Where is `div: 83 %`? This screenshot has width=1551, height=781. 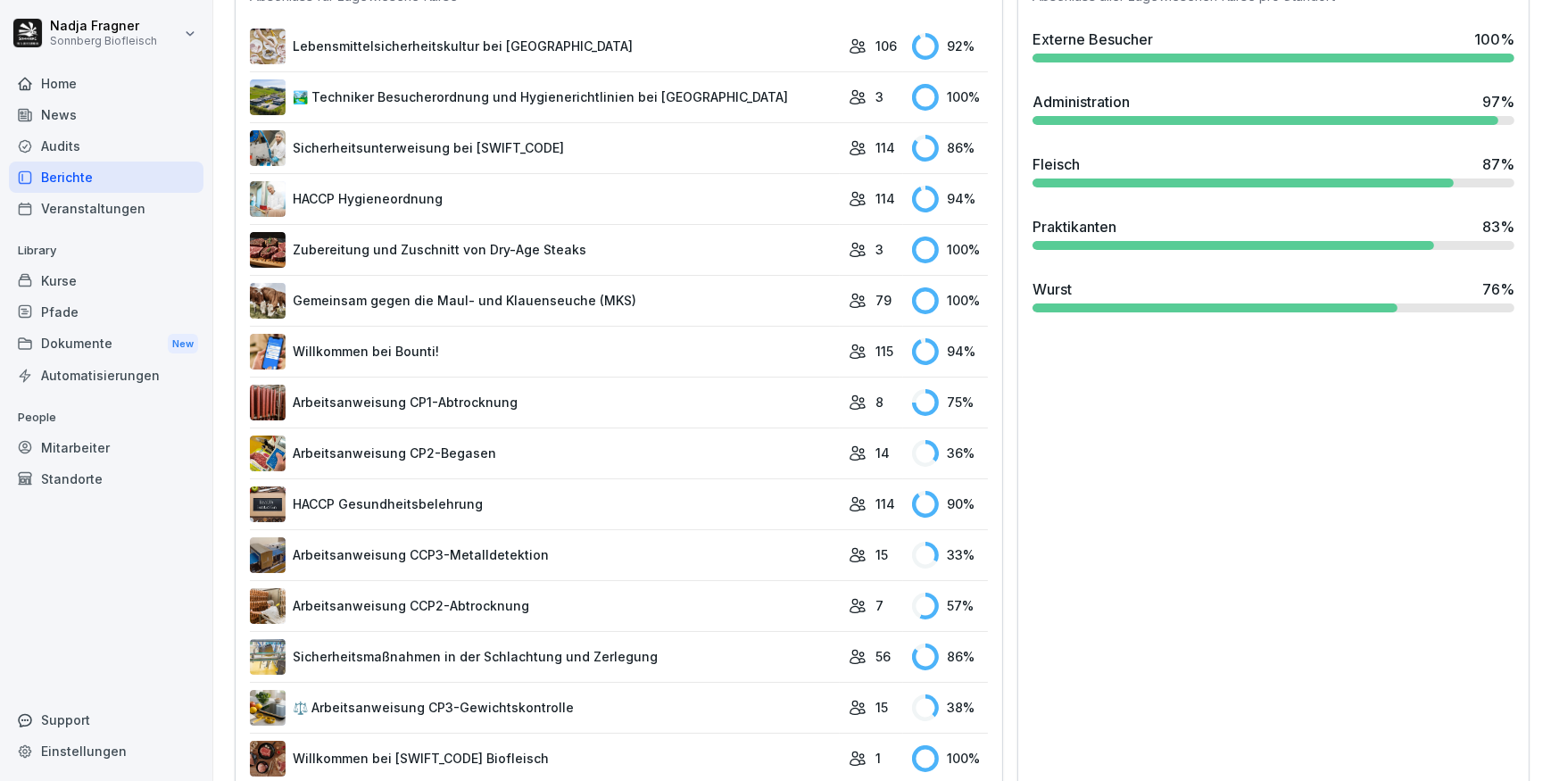
div: 83 % is located at coordinates (1499, 227).